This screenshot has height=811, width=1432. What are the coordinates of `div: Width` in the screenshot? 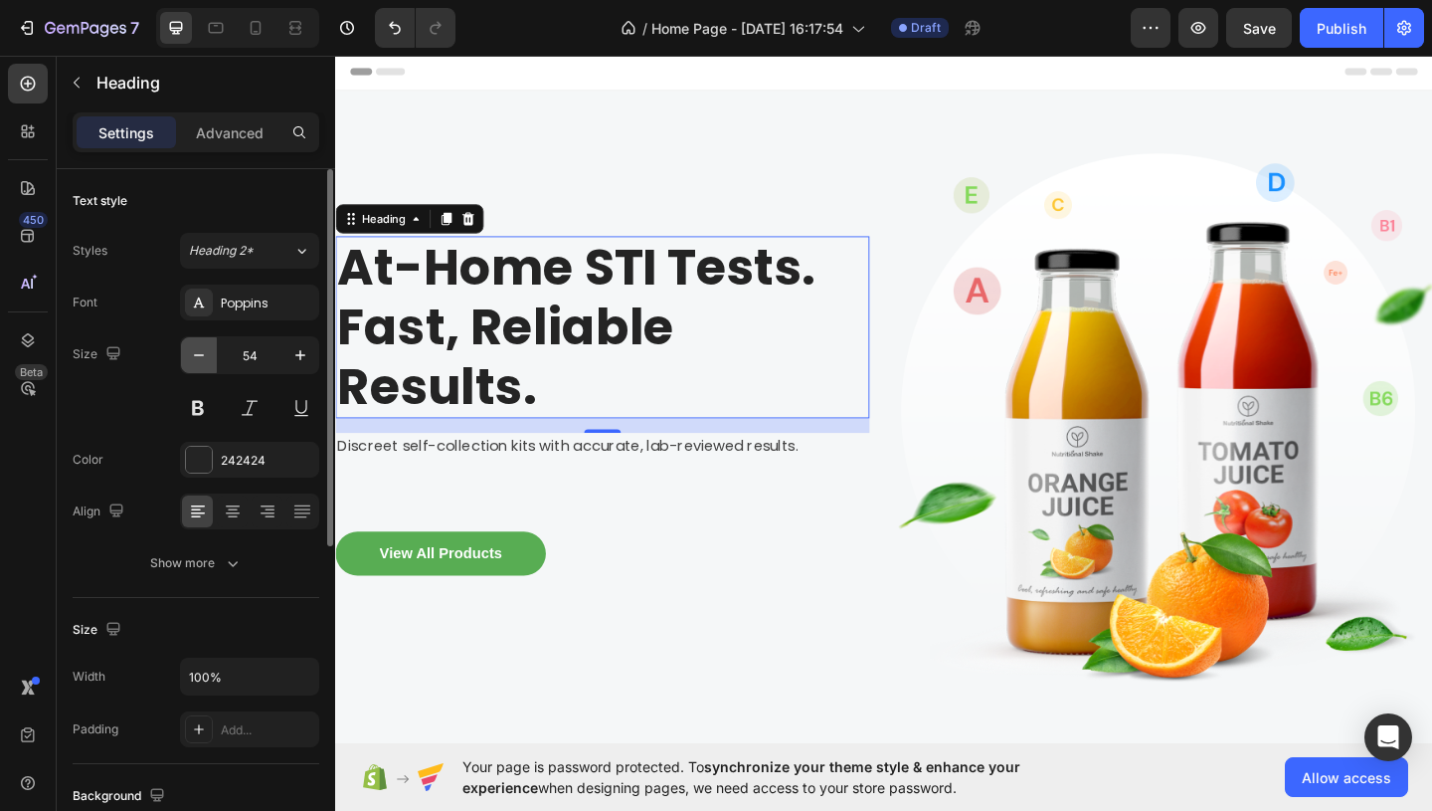 It's located at (89, 676).